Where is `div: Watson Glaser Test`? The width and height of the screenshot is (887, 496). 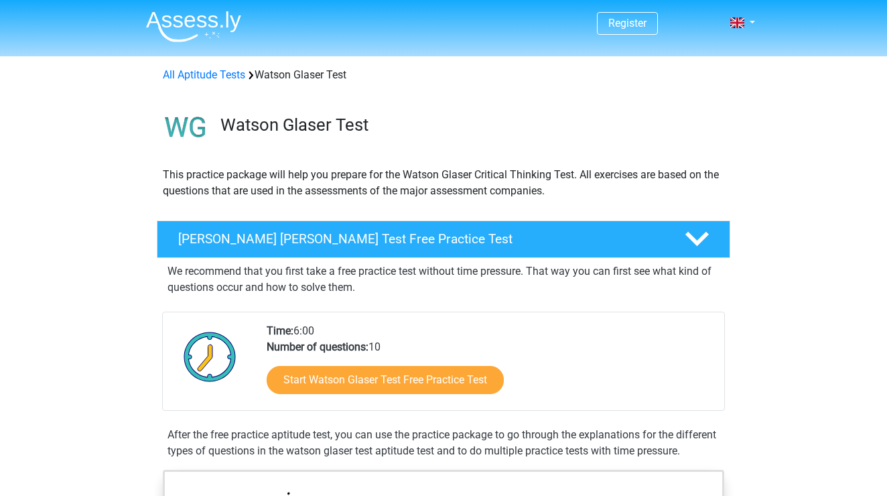
div: Watson Glaser Test is located at coordinates (444, 75).